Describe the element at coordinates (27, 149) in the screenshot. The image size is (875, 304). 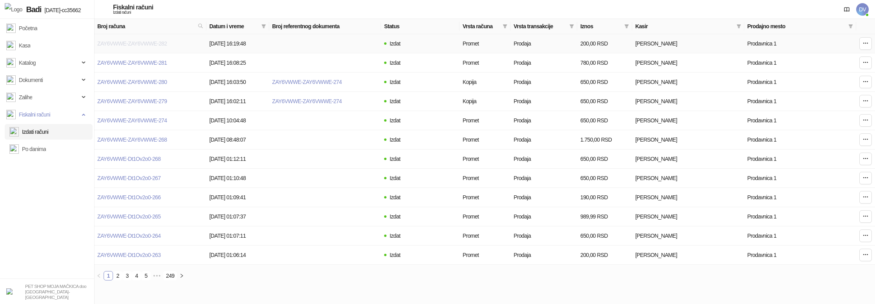
I see `a: Po danima` at that location.